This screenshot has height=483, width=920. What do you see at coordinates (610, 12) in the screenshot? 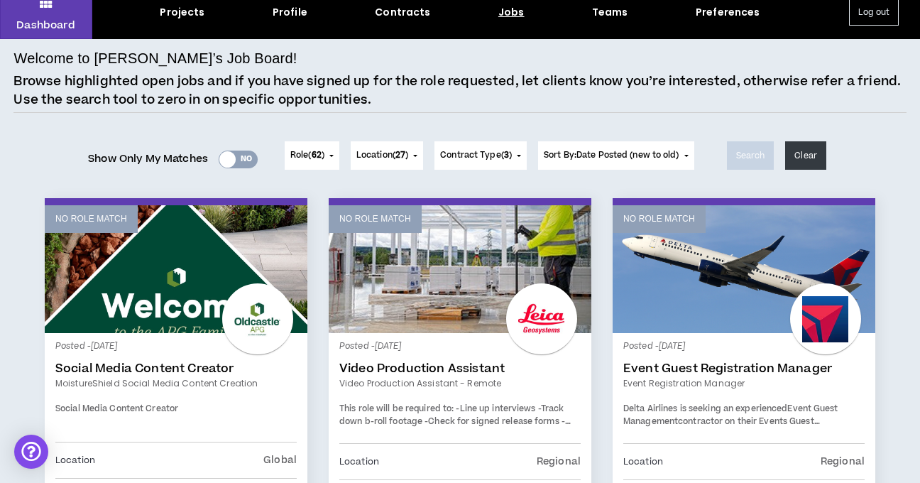
I see `div: Teams` at bounding box center [610, 12].